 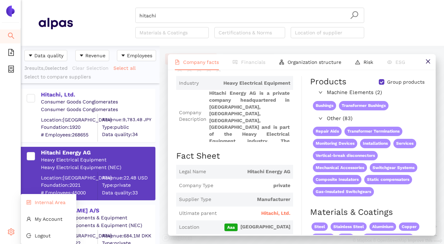 I want to click on span: warning, so click(x=358, y=62).